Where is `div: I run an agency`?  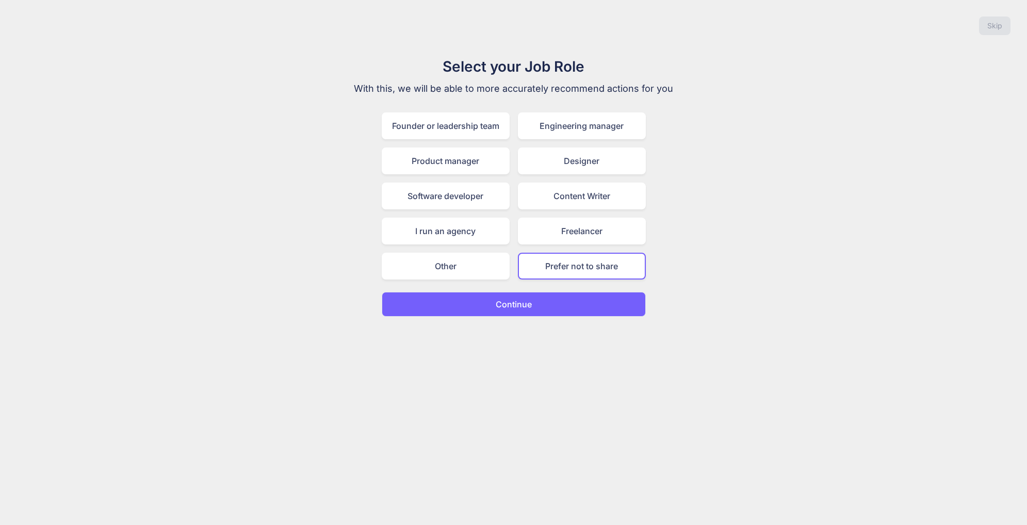 div: I run an agency is located at coordinates (446, 231).